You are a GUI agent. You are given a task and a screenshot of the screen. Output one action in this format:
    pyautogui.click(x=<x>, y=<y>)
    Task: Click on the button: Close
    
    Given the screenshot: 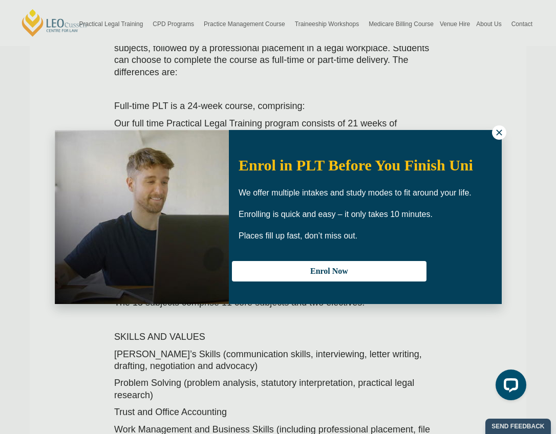 What is the action you would take?
    pyautogui.click(x=499, y=133)
    